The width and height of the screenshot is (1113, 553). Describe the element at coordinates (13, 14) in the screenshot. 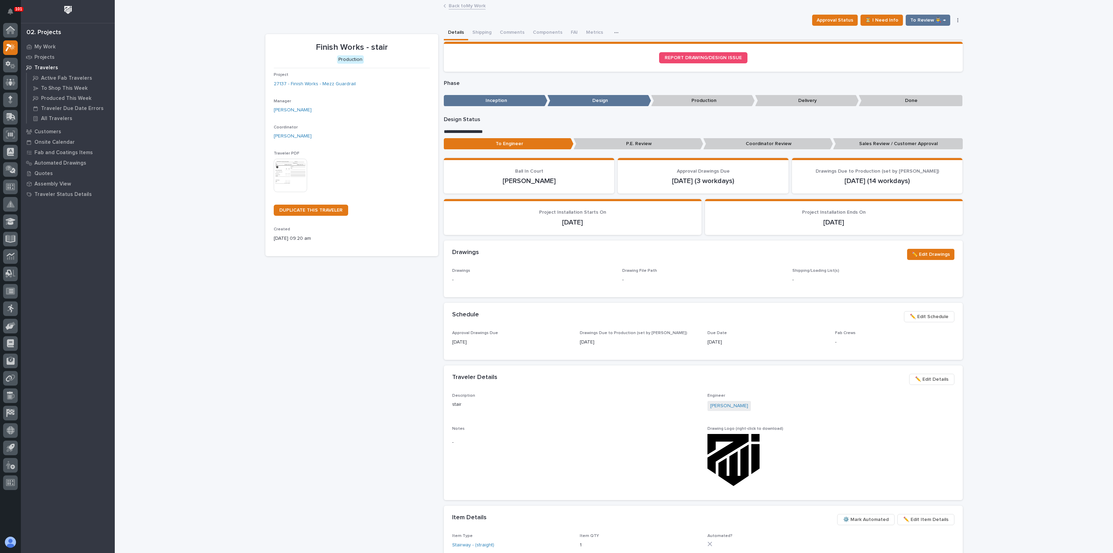

I see `div: Notifications101` at that location.